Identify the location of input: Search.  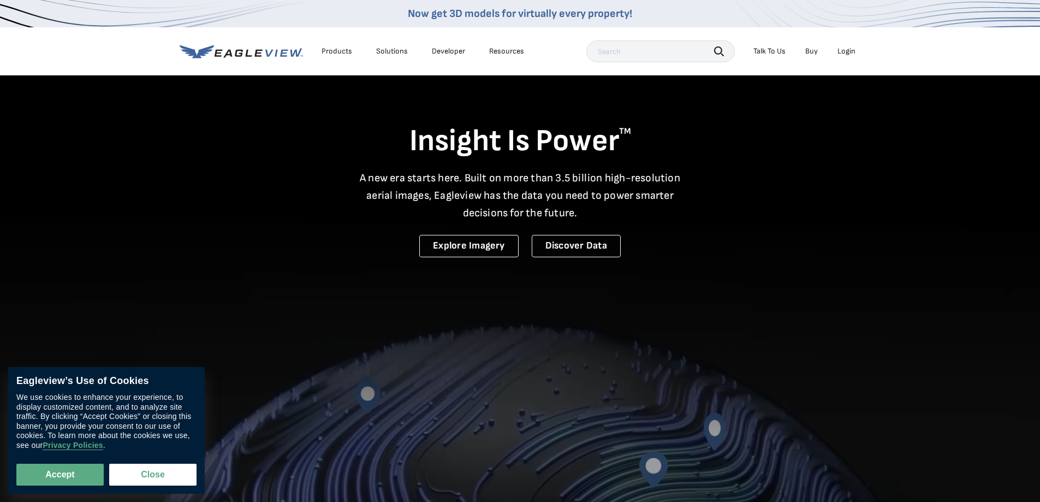
(660, 51).